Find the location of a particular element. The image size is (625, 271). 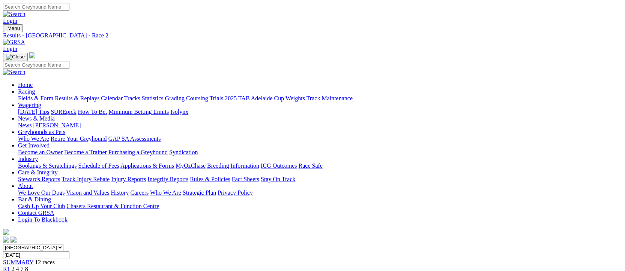

a: Applications & Forms is located at coordinates (147, 166).